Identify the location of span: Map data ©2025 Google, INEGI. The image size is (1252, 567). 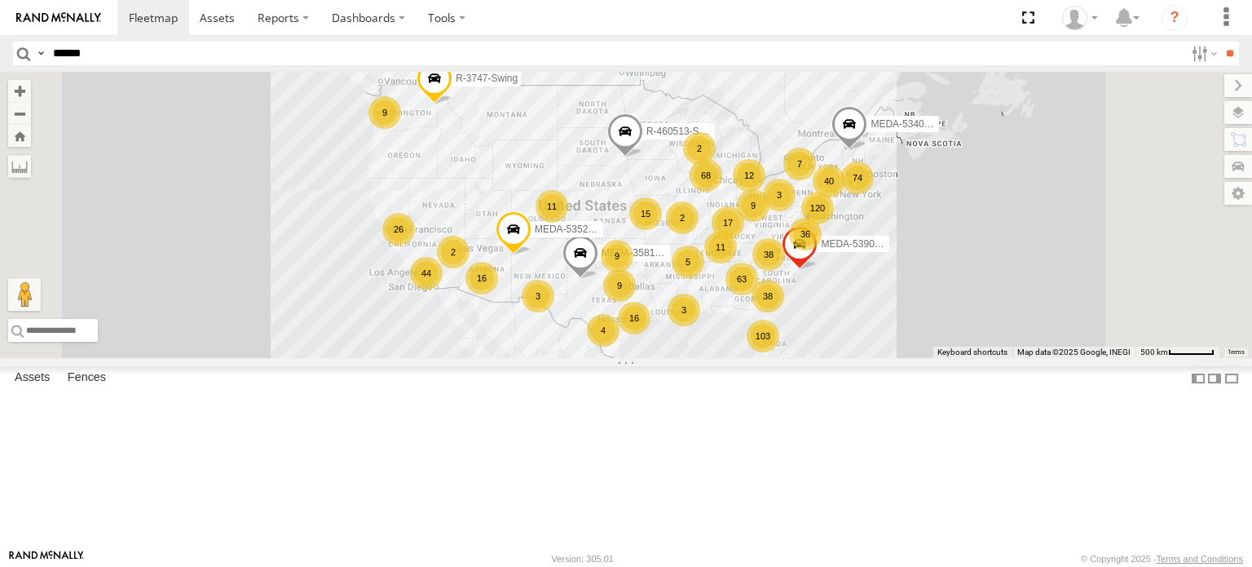
(1074, 351).